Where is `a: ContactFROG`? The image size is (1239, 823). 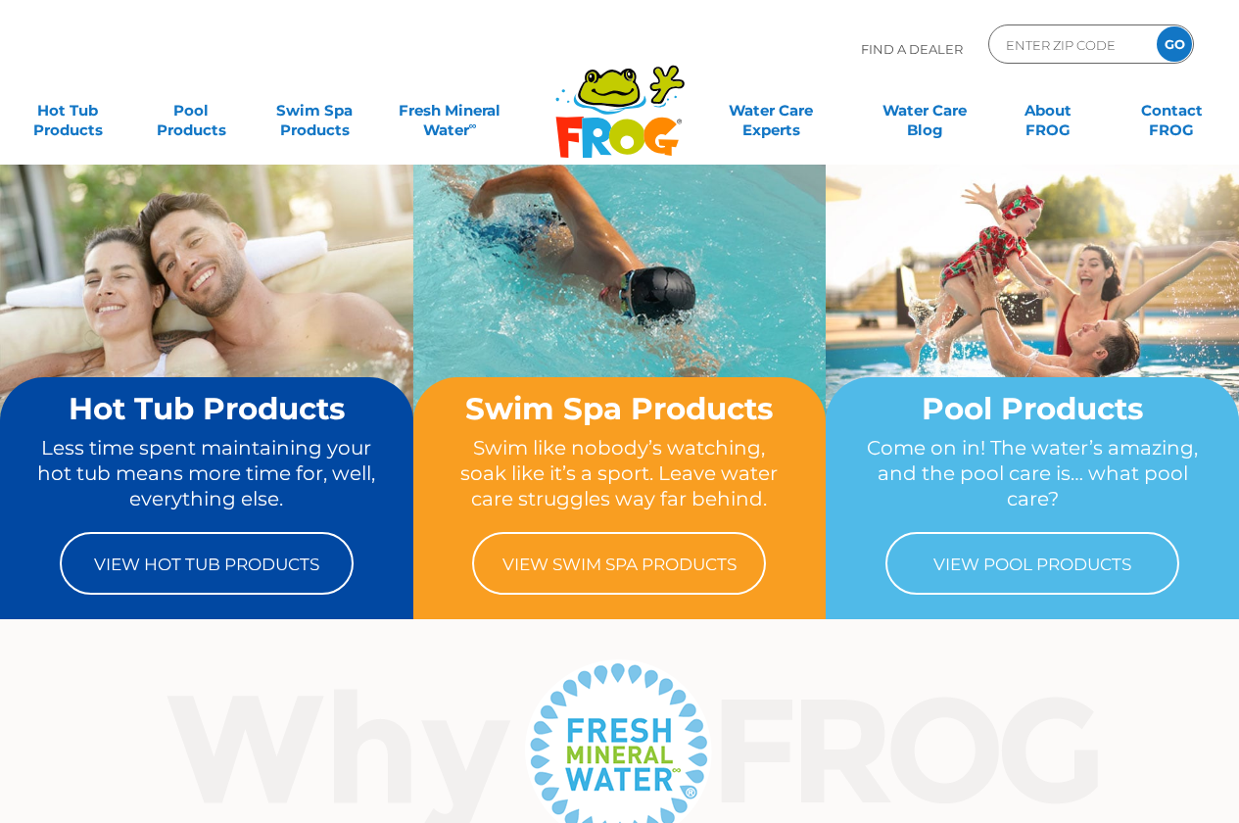
a: ContactFROG is located at coordinates (1171, 111).